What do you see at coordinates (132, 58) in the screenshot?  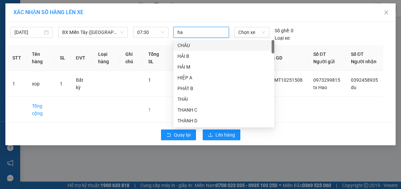 I see `th: Ghi chú` at bounding box center [132, 58].